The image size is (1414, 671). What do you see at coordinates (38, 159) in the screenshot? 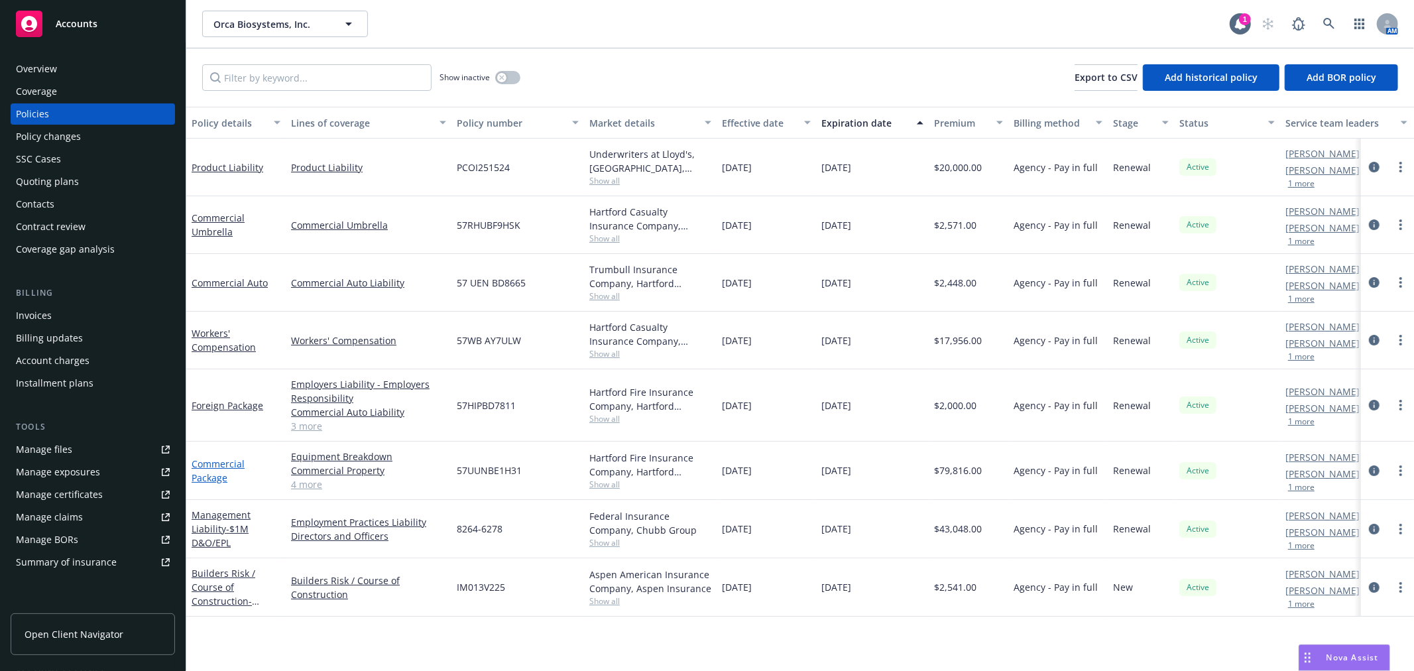
I see `div: SSC Cases` at bounding box center [38, 159].